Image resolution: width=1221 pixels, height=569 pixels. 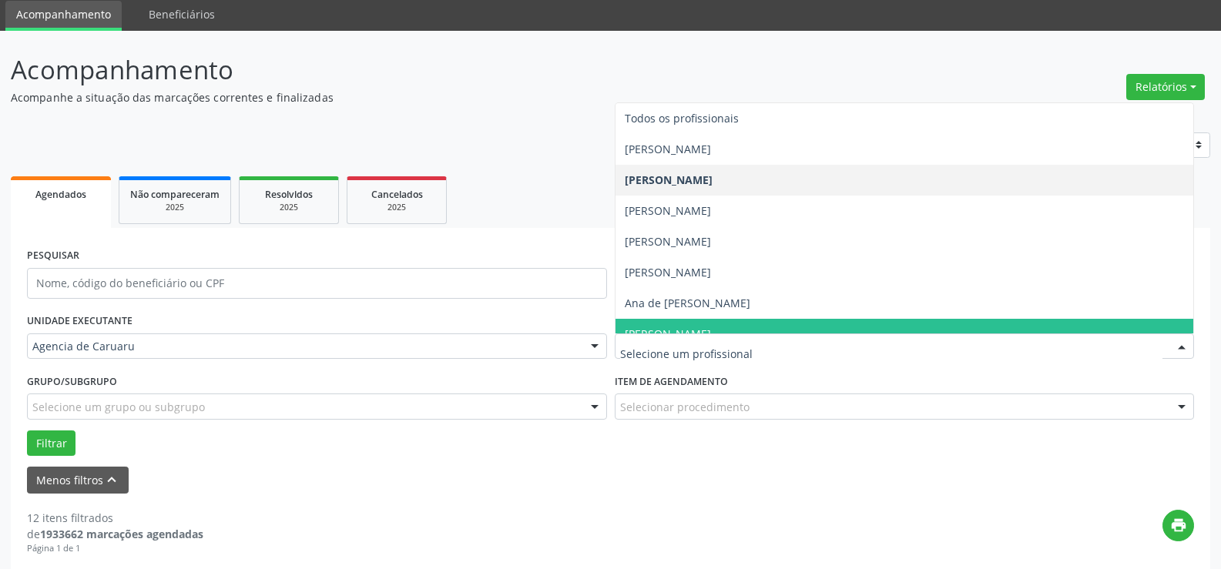 I want to click on label: Grupo/Subgrupo, so click(x=72, y=381).